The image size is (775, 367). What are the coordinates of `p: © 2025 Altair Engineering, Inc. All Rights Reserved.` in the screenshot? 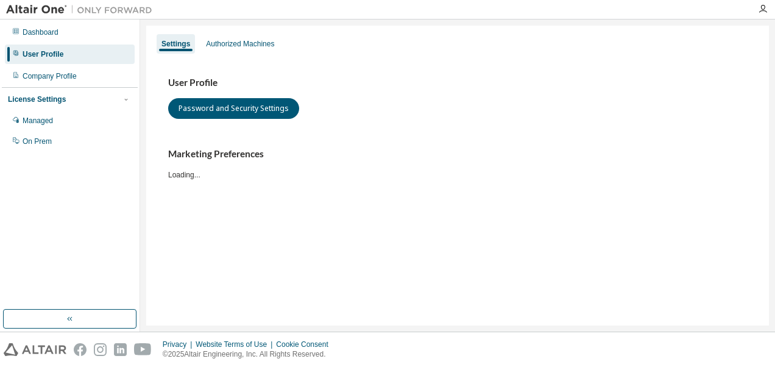 It's located at (249, 354).